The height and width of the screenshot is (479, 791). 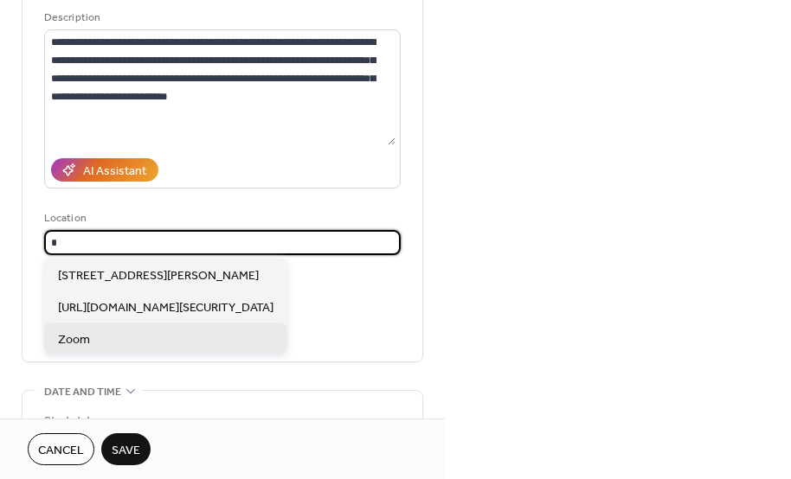 I want to click on span: Zoom, so click(x=74, y=340).